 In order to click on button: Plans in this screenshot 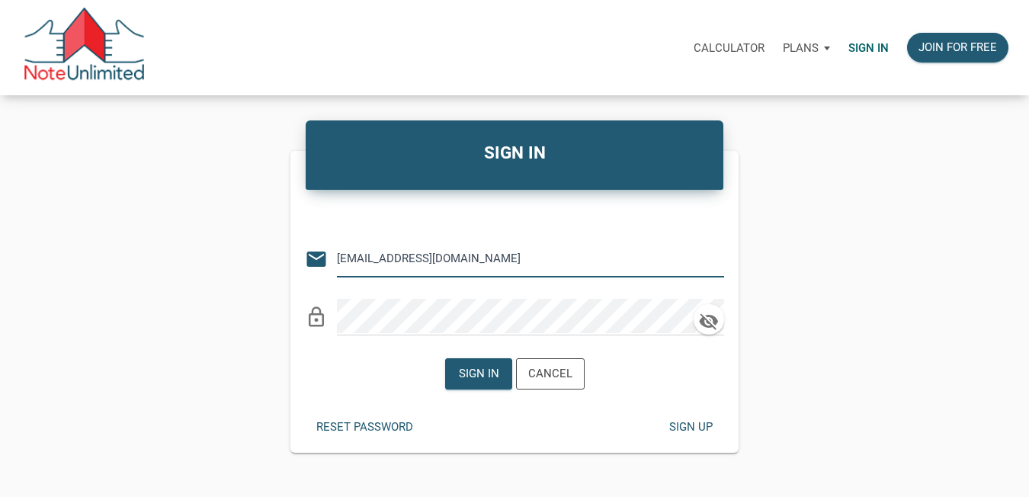, I will do `click(807, 48)`.